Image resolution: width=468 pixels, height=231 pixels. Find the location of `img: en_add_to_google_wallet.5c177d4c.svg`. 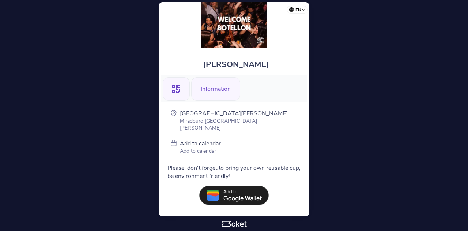

img: en_add_to_google_wallet.5c177d4c.svg is located at coordinates (234, 195).